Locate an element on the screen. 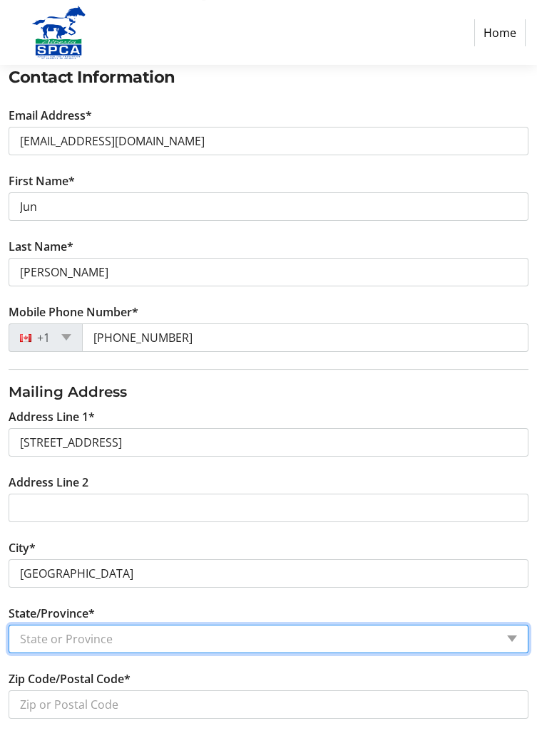  img: Alberta SPCA's Logo is located at coordinates (58, 32).